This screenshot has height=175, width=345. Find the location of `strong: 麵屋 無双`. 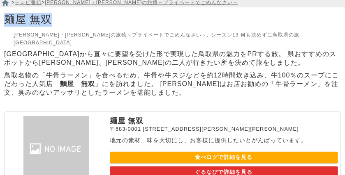

strong: 麵屋 無双 is located at coordinates (77, 84).